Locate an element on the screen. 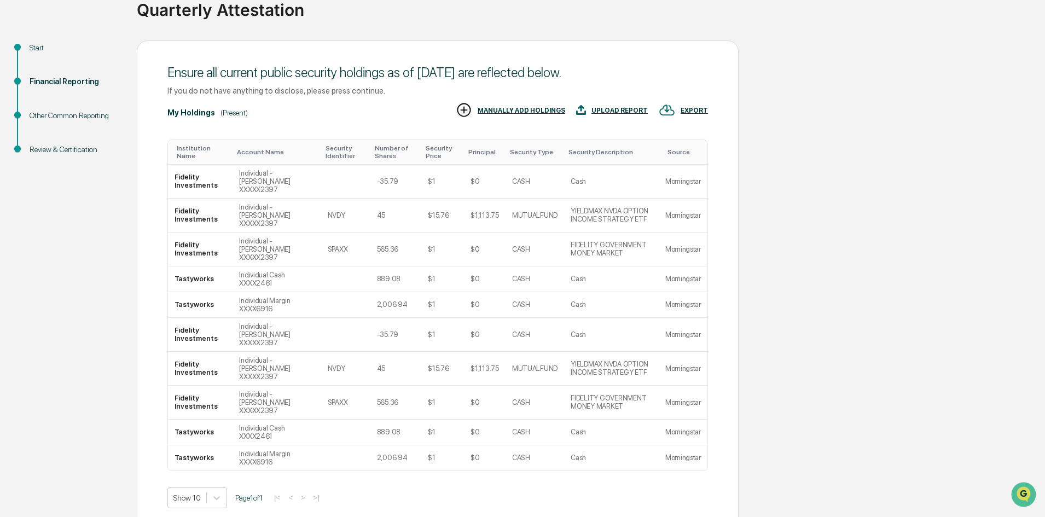  div: Start new chat is located at coordinates (108, 89).